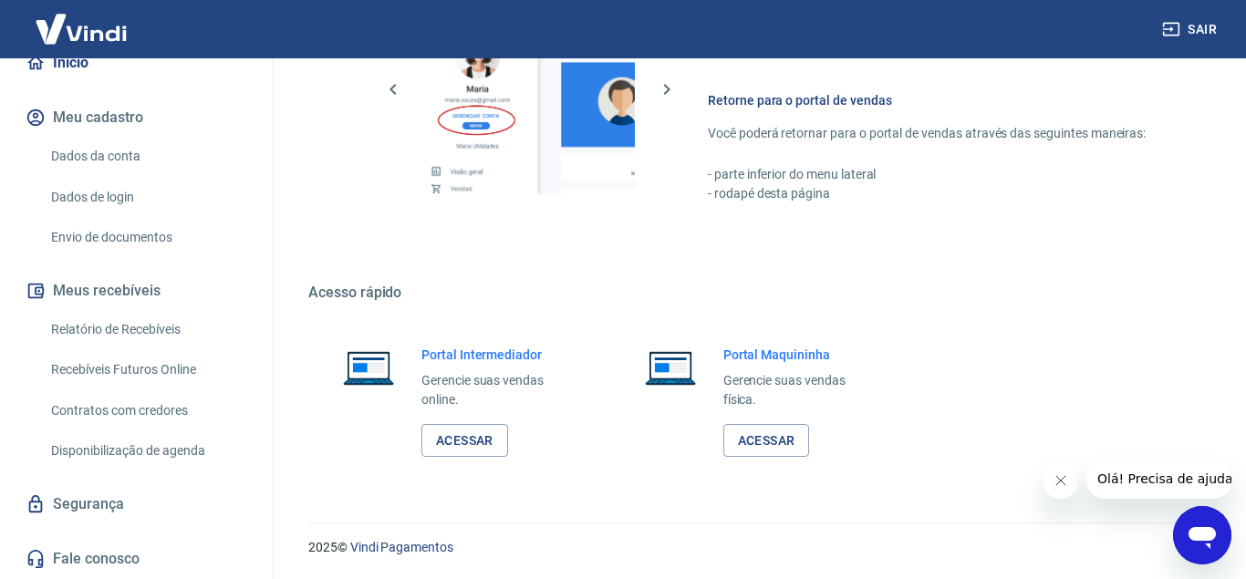 This screenshot has height=579, width=1246. Describe the element at coordinates (136, 118) in the screenshot. I see `button: Meu cadastro` at that location.